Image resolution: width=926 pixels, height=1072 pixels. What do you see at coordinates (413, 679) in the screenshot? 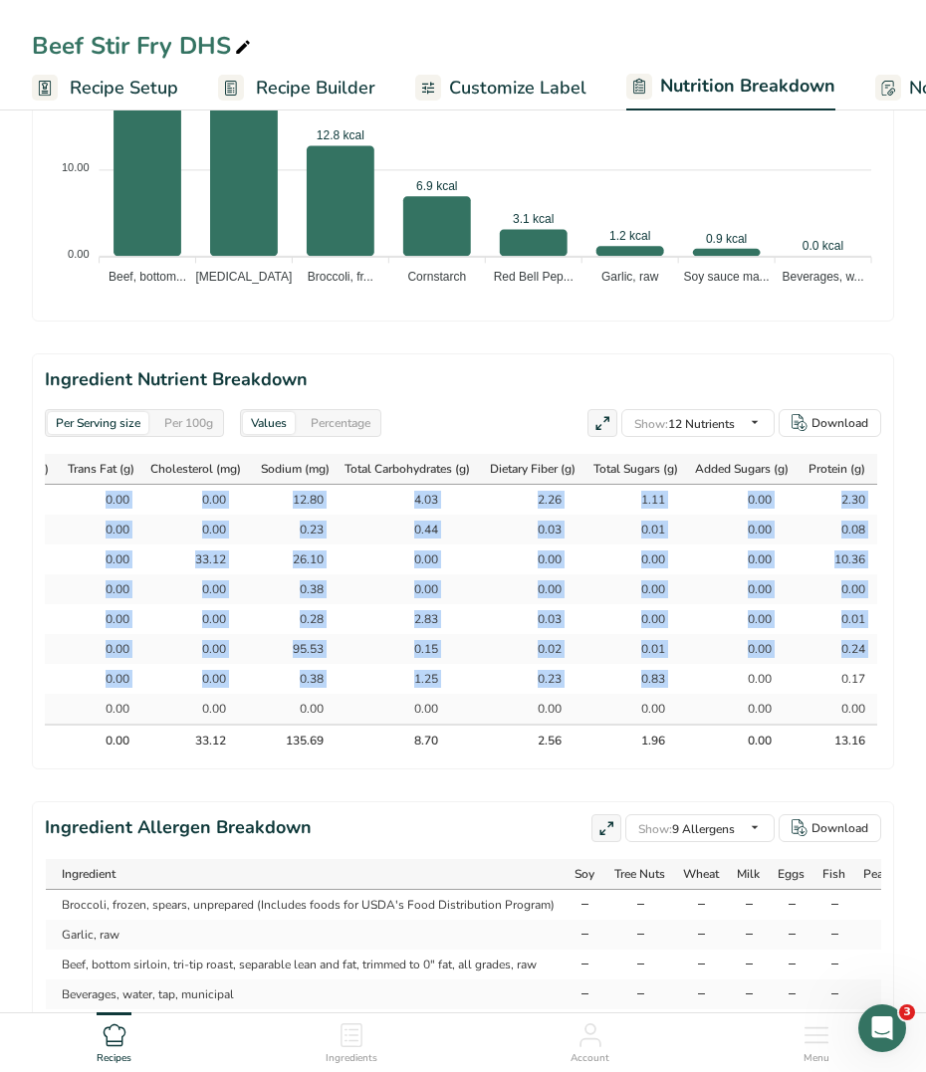
I see `div: 1.25` at bounding box center [413, 679].